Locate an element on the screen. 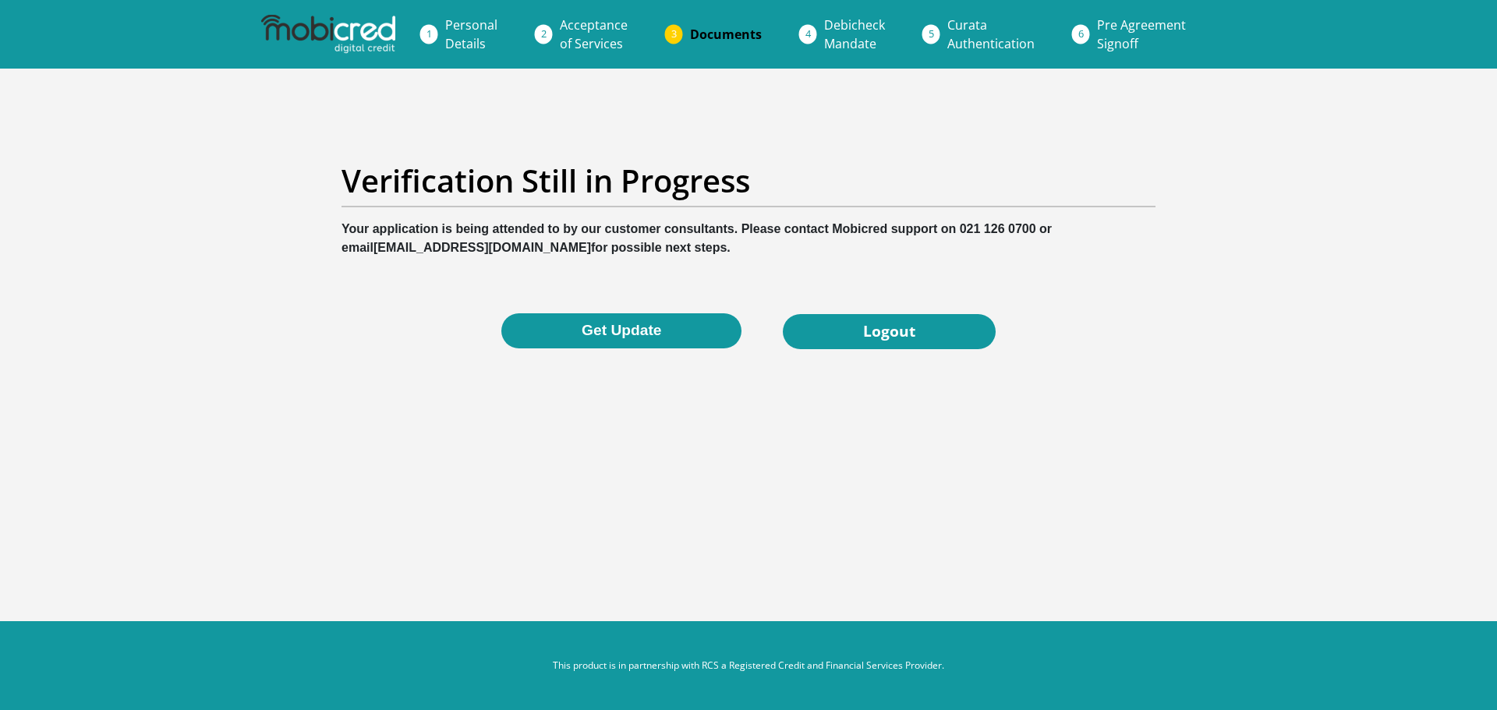 This screenshot has height=710, width=1497. a: CurataAuthentication is located at coordinates (991, 34).